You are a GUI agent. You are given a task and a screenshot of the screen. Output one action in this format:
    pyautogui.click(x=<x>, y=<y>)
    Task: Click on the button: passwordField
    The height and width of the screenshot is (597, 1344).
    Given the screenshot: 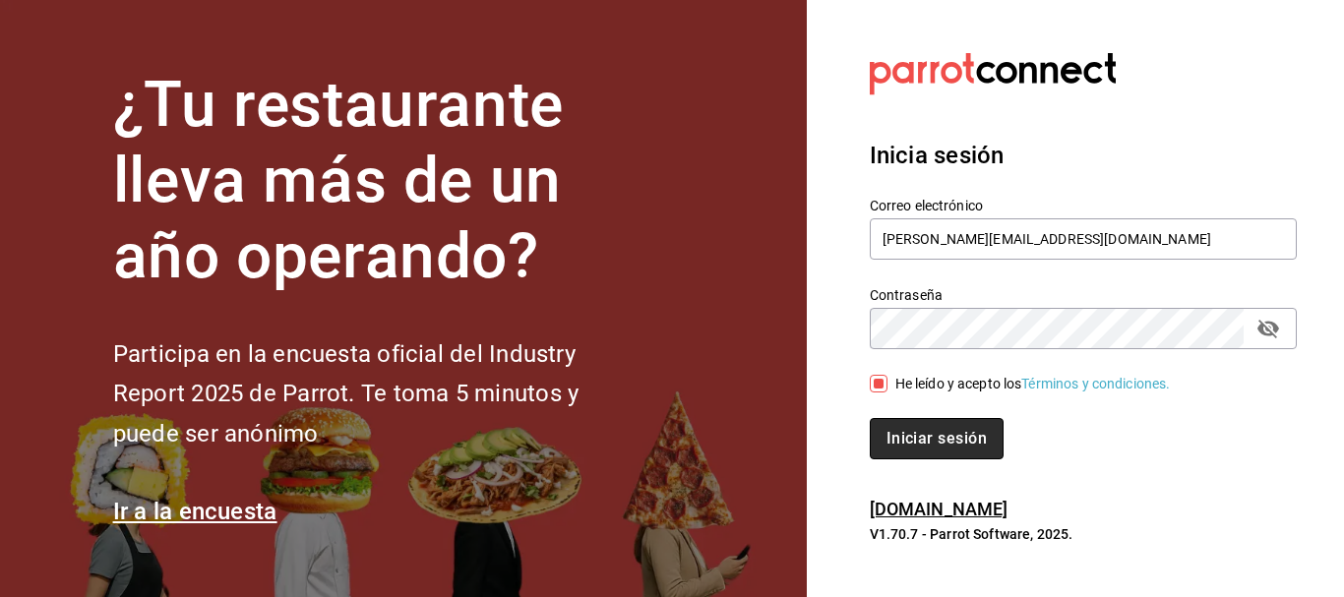 What is the action you would take?
    pyautogui.click(x=1268, y=329)
    